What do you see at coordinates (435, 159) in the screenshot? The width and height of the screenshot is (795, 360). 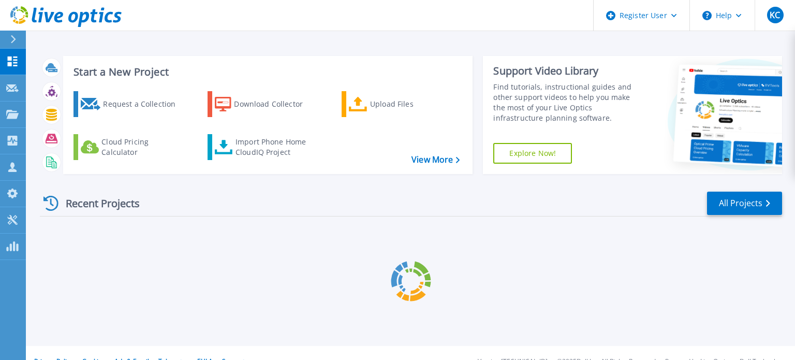 I see `a: View More` at bounding box center [435, 159].